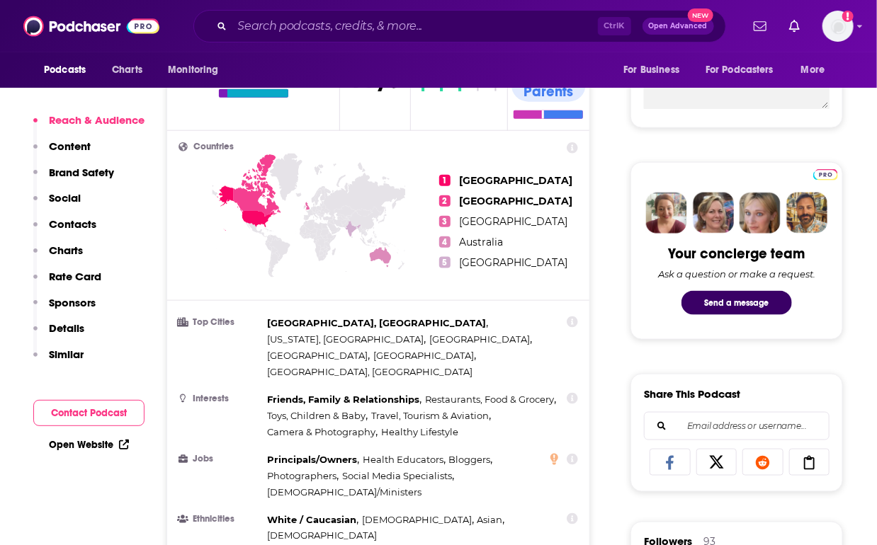 This screenshot has height=545, width=877. What do you see at coordinates (763, 463) in the screenshot?
I see `a: Share on Reddit` at bounding box center [763, 463].